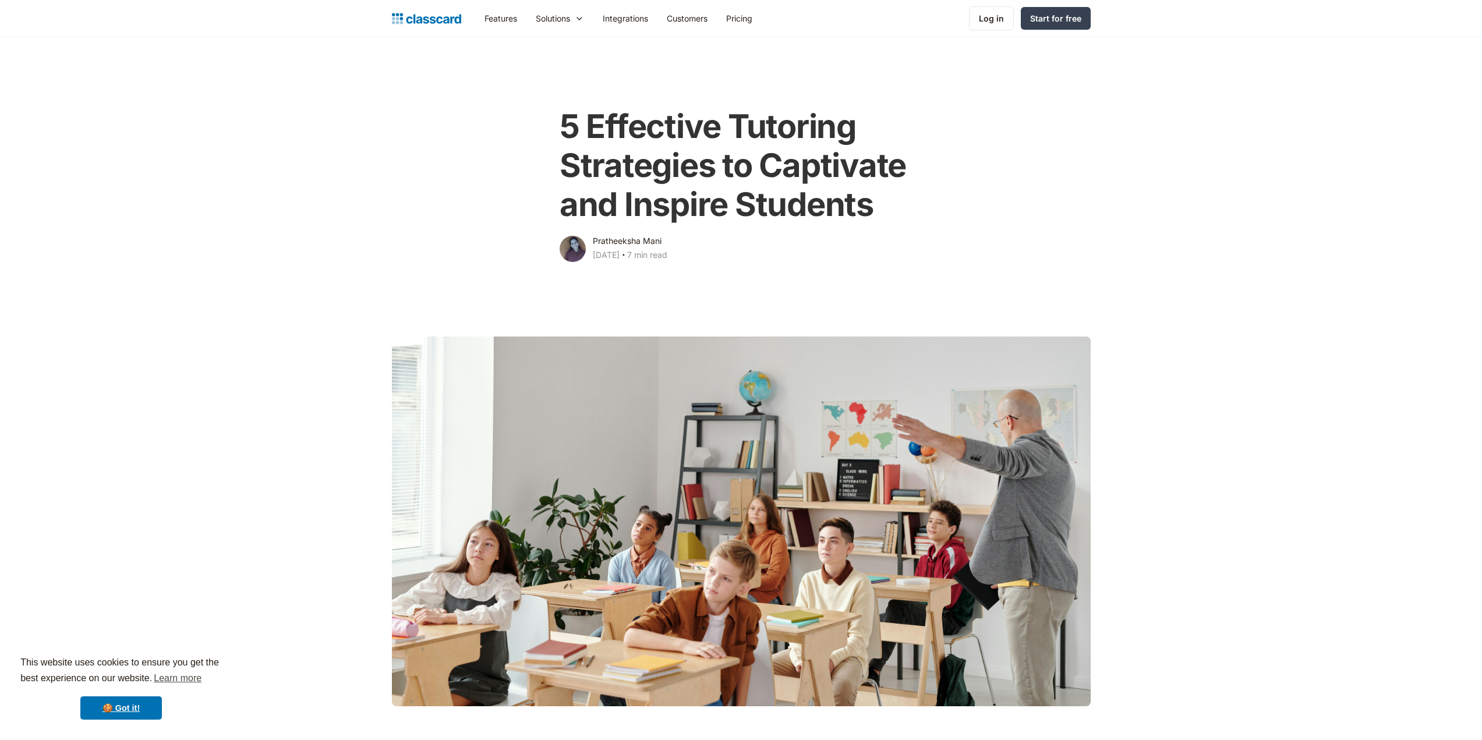  What do you see at coordinates (426, 19) in the screenshot?
I see `a: home` at bounding box center [426, 19].